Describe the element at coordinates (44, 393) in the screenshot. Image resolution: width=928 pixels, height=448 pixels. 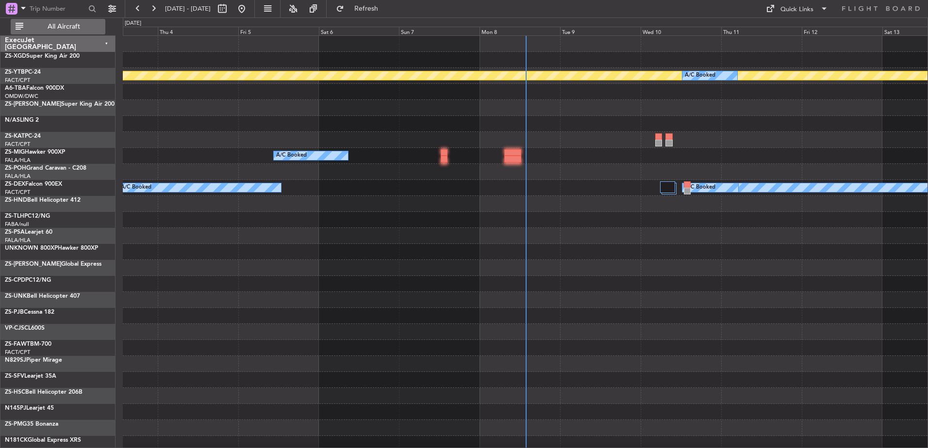
I see `a: ZS-HSCBell Helicopter 206B` at that location.